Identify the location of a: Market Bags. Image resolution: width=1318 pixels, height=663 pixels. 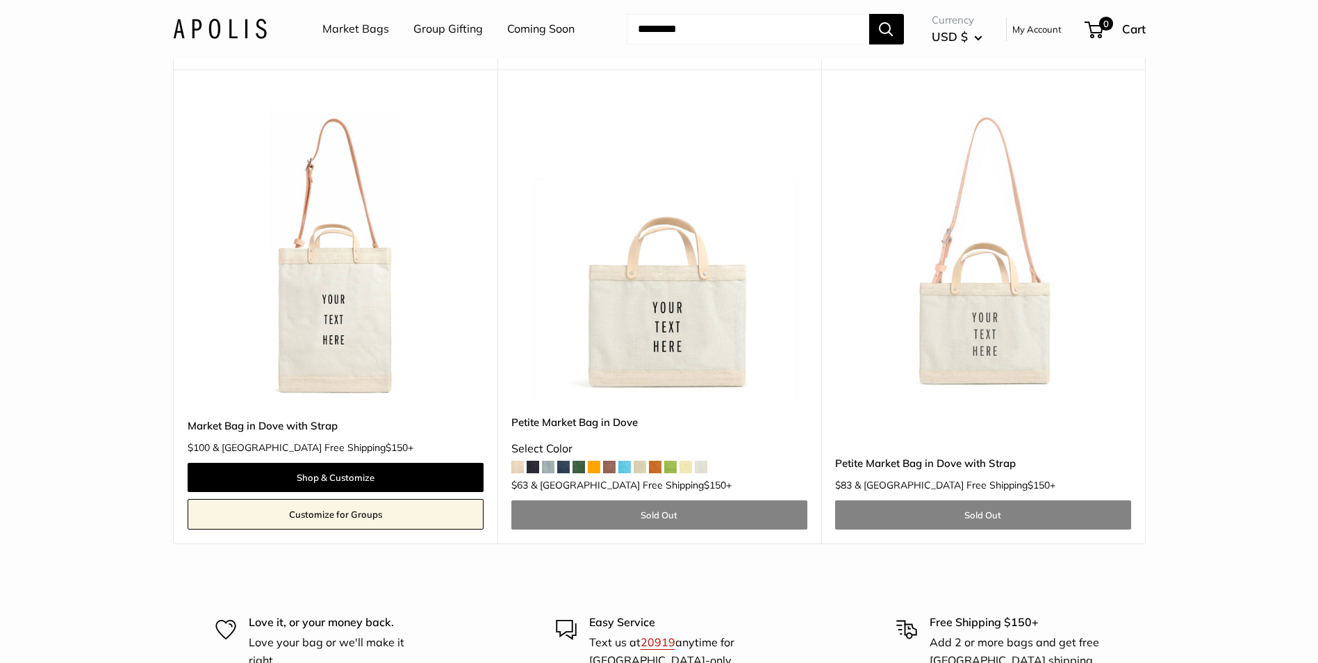
(356, 29).